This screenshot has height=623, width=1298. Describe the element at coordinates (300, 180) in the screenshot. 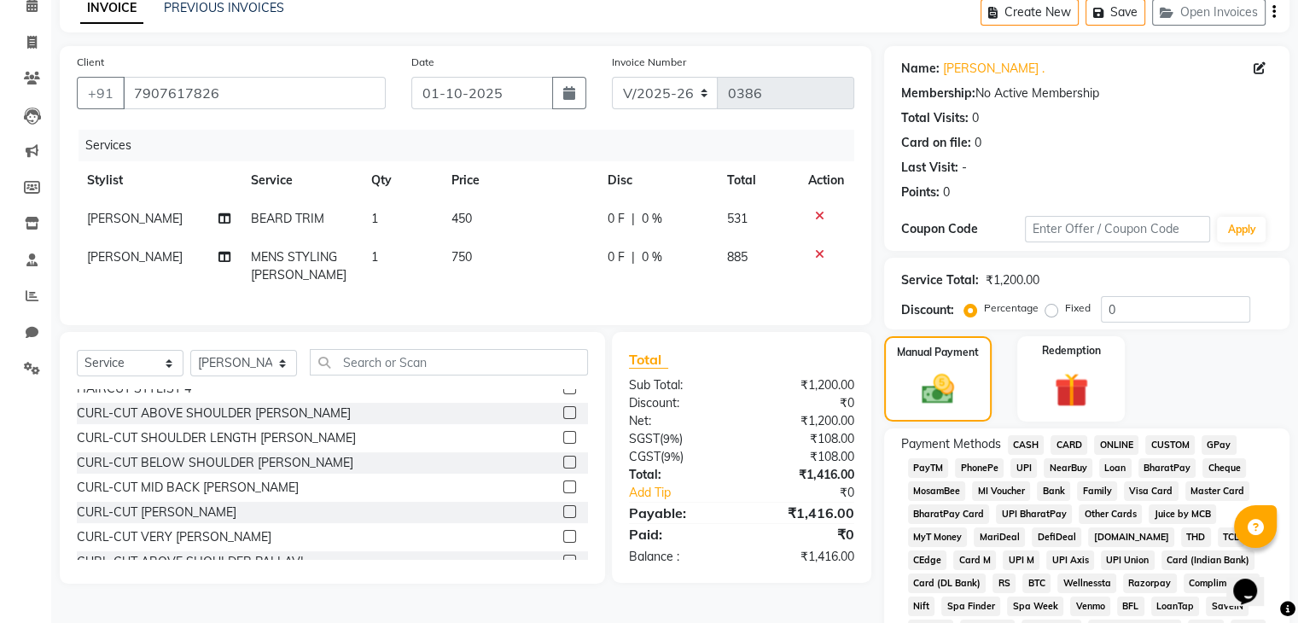

I see `th: Service` at that location.